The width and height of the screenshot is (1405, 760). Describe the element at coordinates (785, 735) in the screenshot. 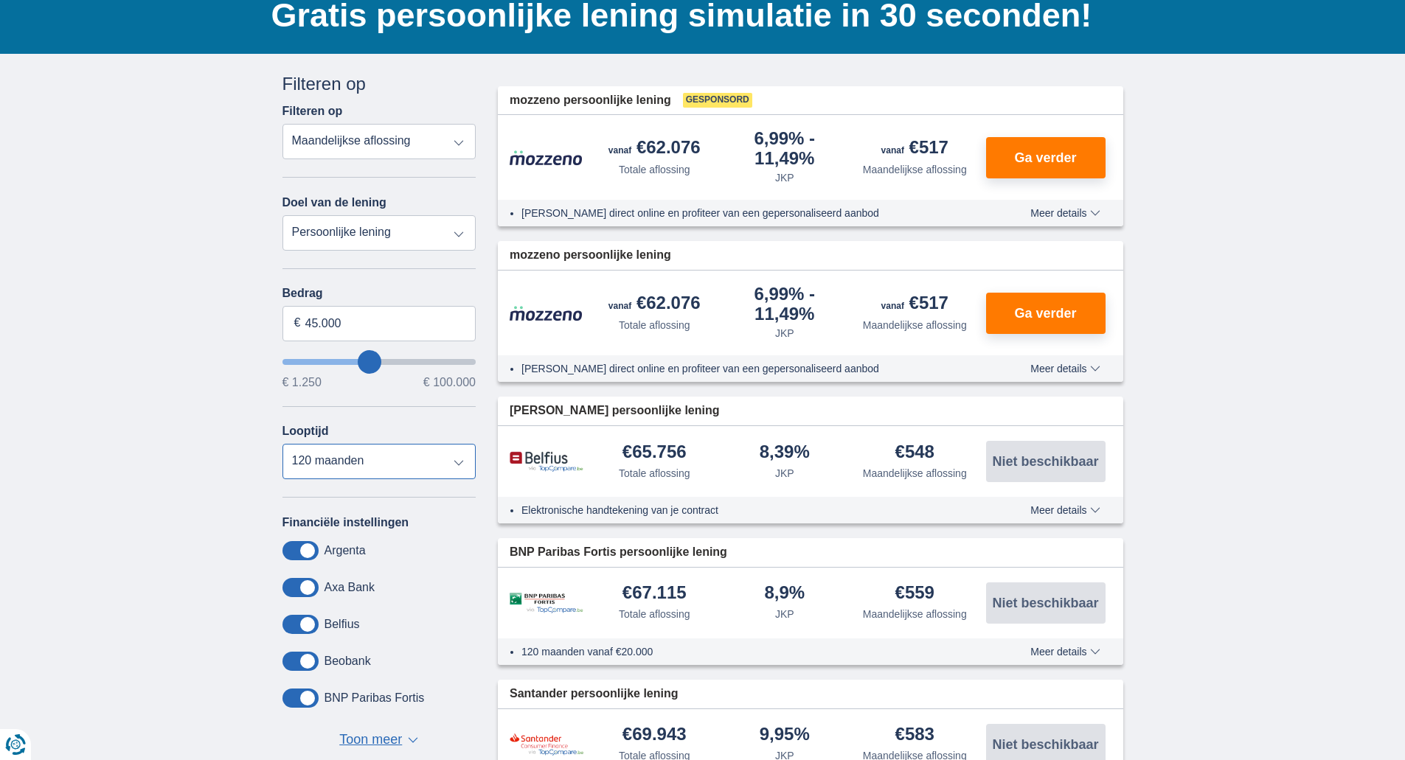

I see `div: 9,95%` at that location.